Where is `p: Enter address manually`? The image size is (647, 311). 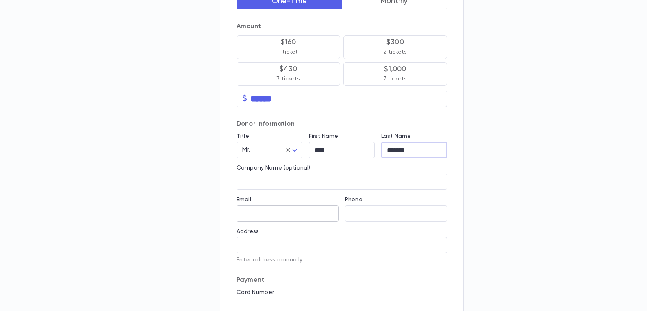 p: Enter address manually is located at coordinates (342, 260).